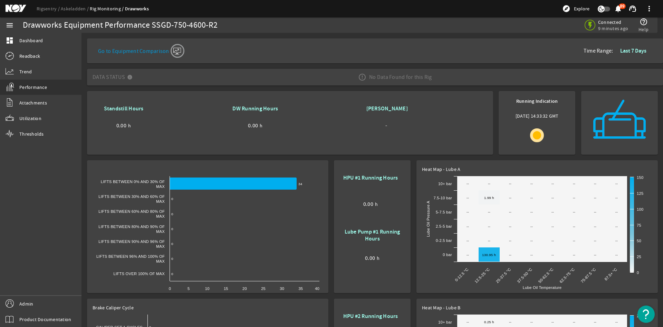 This screenshot has height=327, width=663. Describe the element at coordinates (371, 177) in the screenshot. I see `b: HPU #1 Running Hours` at that location.